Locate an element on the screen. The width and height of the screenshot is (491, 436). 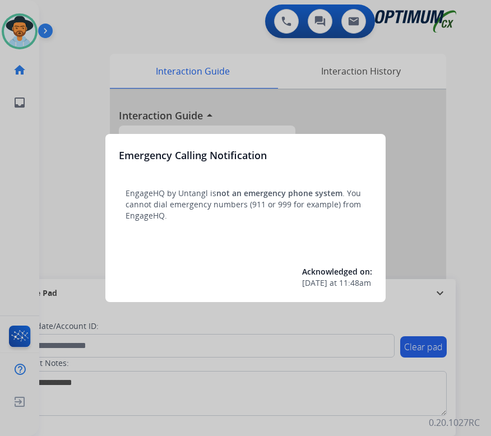
div: at is located at coordinates (337, 283).